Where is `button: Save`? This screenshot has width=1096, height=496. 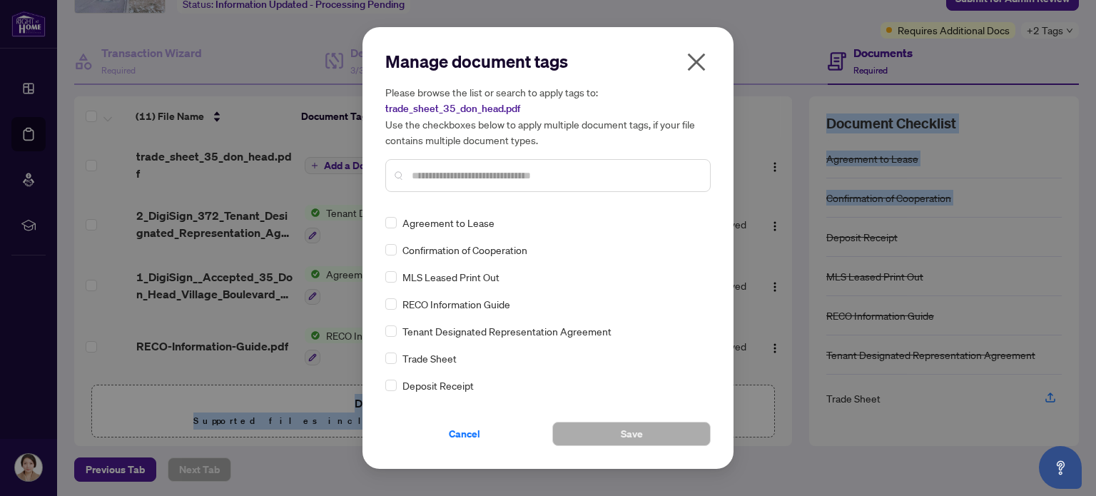 button: Save is located at coordinates (631, 434).